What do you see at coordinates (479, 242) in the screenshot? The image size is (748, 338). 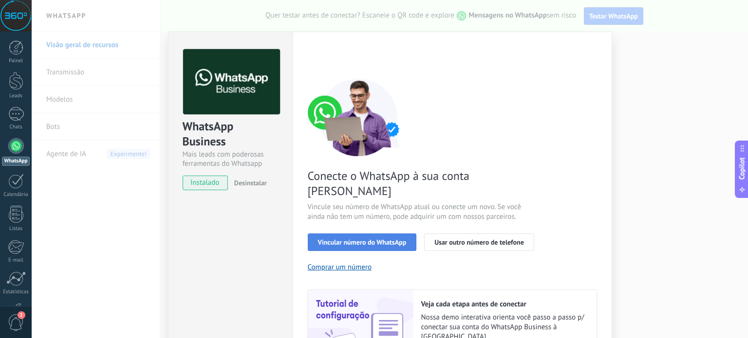 I see `span: Usar outro número de telefone` at bounding box center [479, 242].